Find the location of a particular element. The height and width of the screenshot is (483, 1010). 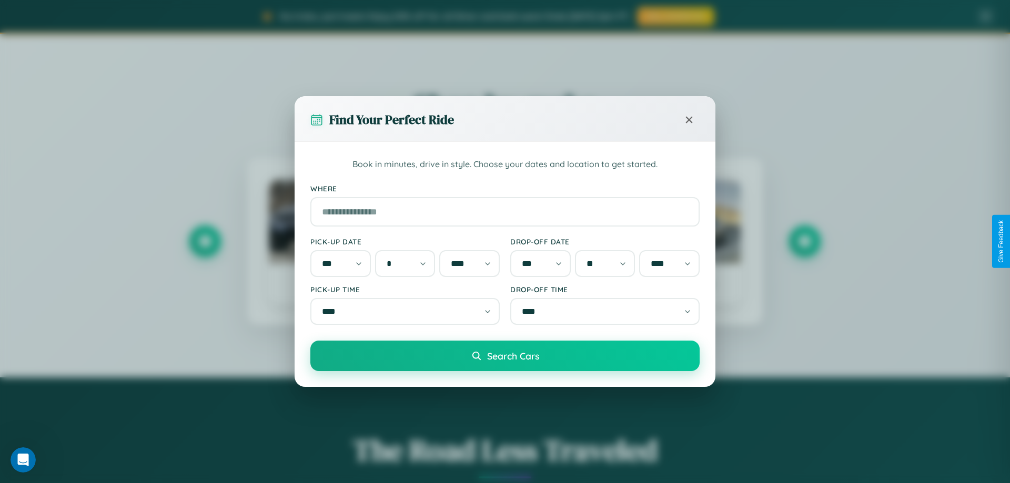

h3: Find Your Perfect Ride is located at coordinates (391, 119).